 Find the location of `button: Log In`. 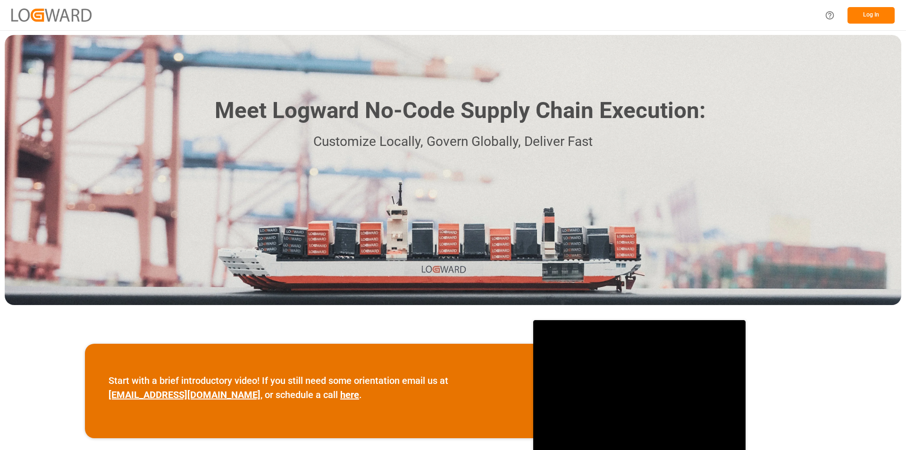

button: Log In is located at coordinates (871, 15).